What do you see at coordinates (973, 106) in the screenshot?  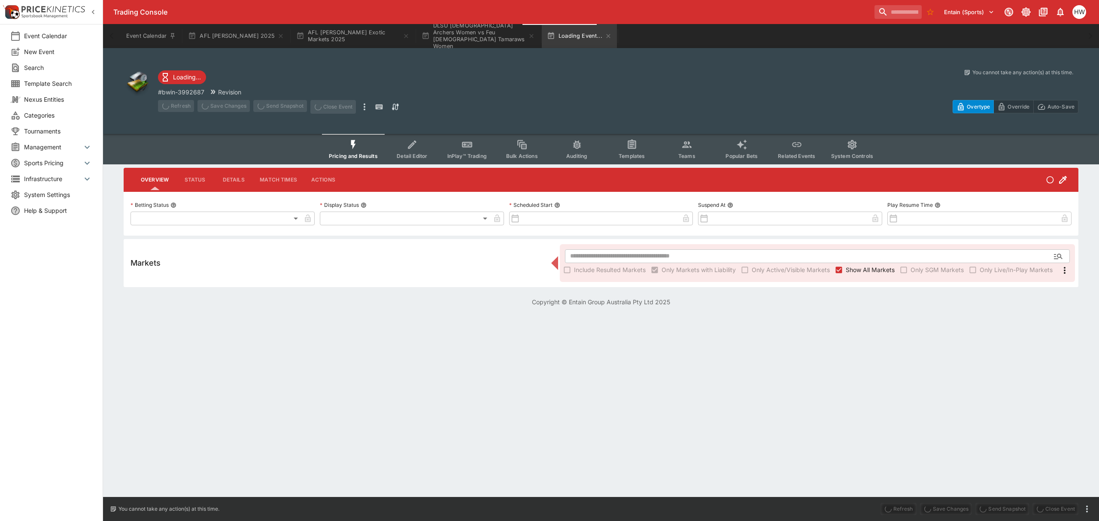 I see `button: Overtype` at bounding box center [973, 106].